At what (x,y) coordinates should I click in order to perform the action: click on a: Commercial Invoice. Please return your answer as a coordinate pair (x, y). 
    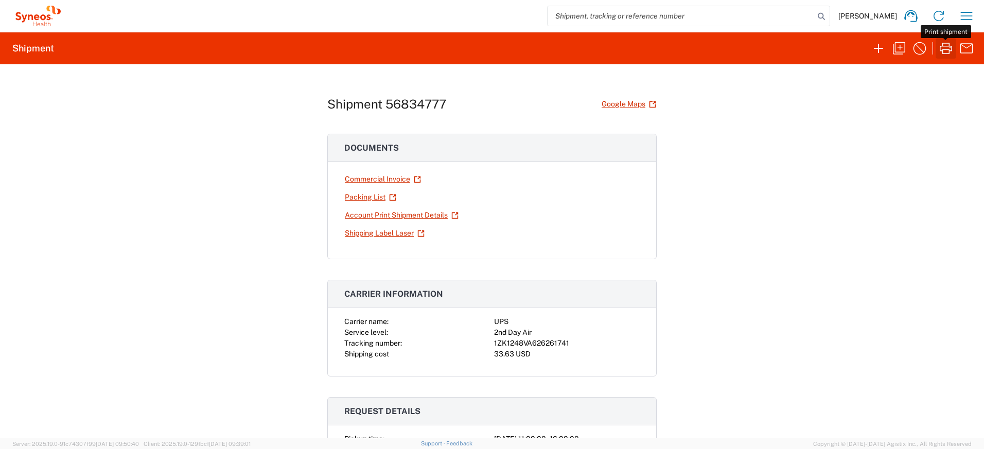
    Looking at the image, I should click on (383, 179).